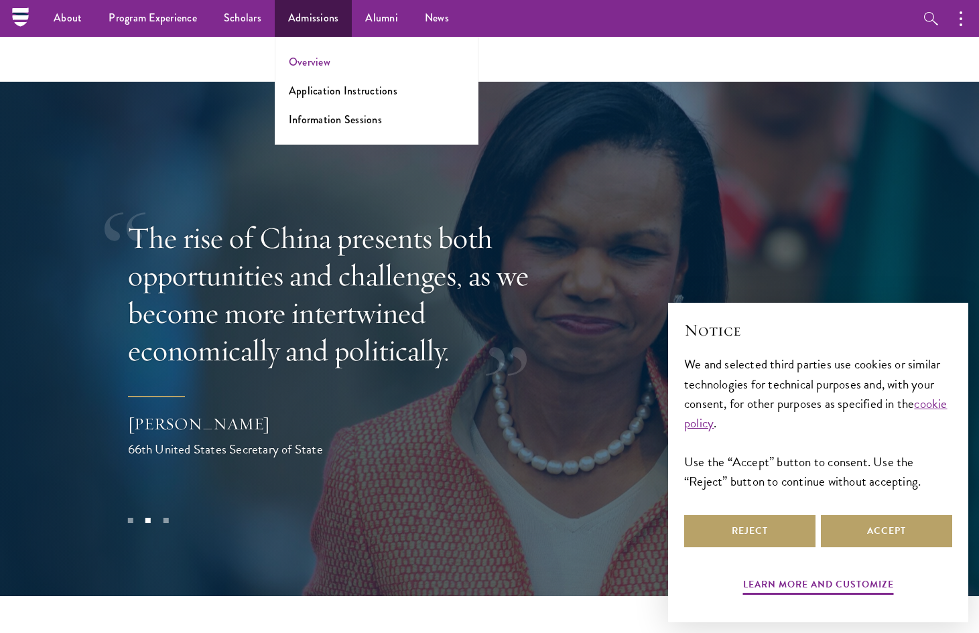 Image resolution: width=979 pixels, height=633 pixels. I want to click on button: 3 of 3, so click(165, 520).